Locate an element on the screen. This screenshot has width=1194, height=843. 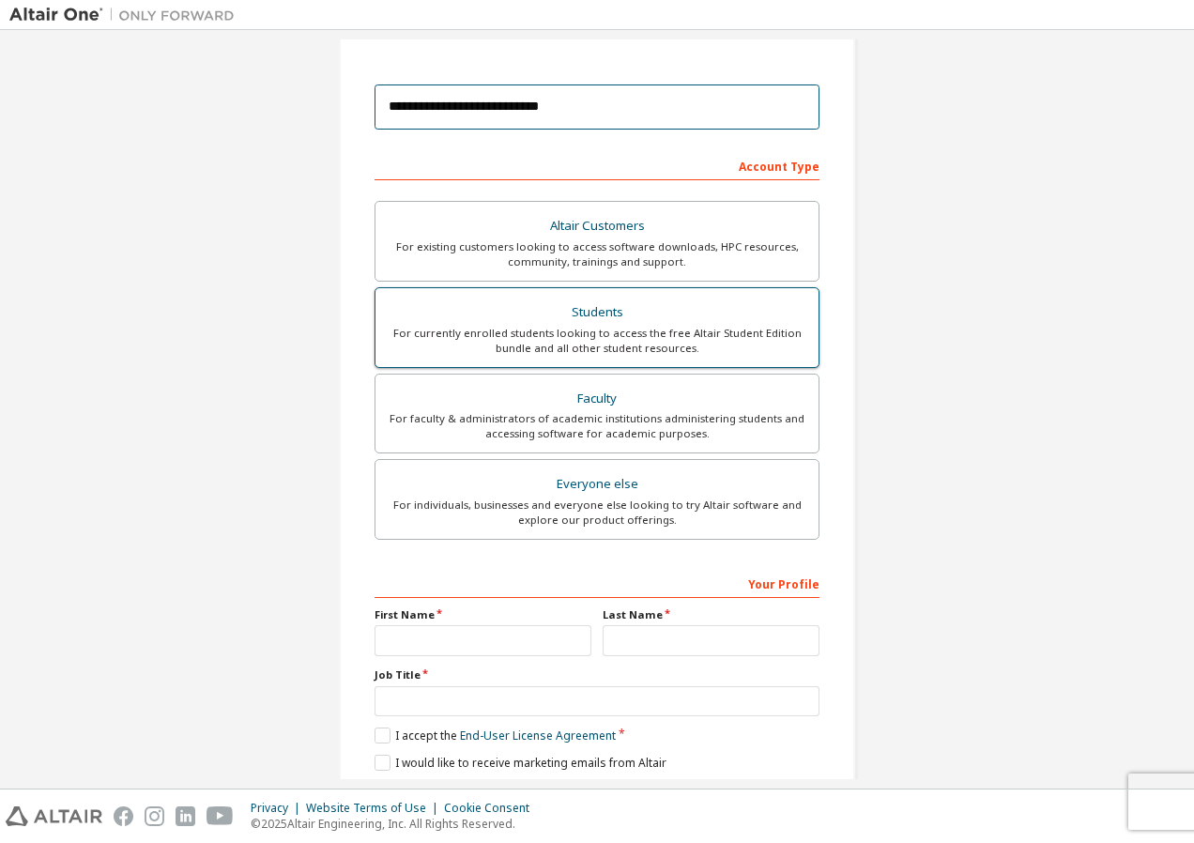
div: Your Profile is located at coordinates (597, 583).